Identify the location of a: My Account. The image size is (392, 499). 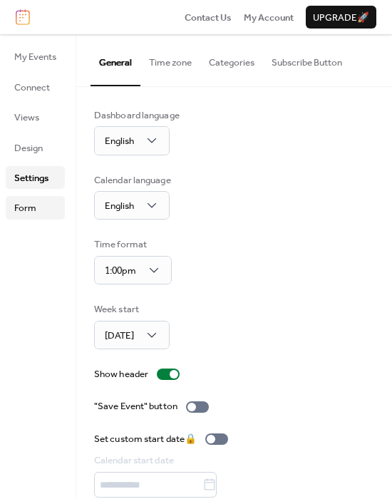
(269, 17).